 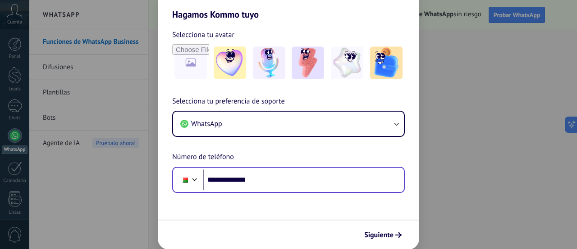 I want to click on button: Siguiente, so click(x=383, y=235).